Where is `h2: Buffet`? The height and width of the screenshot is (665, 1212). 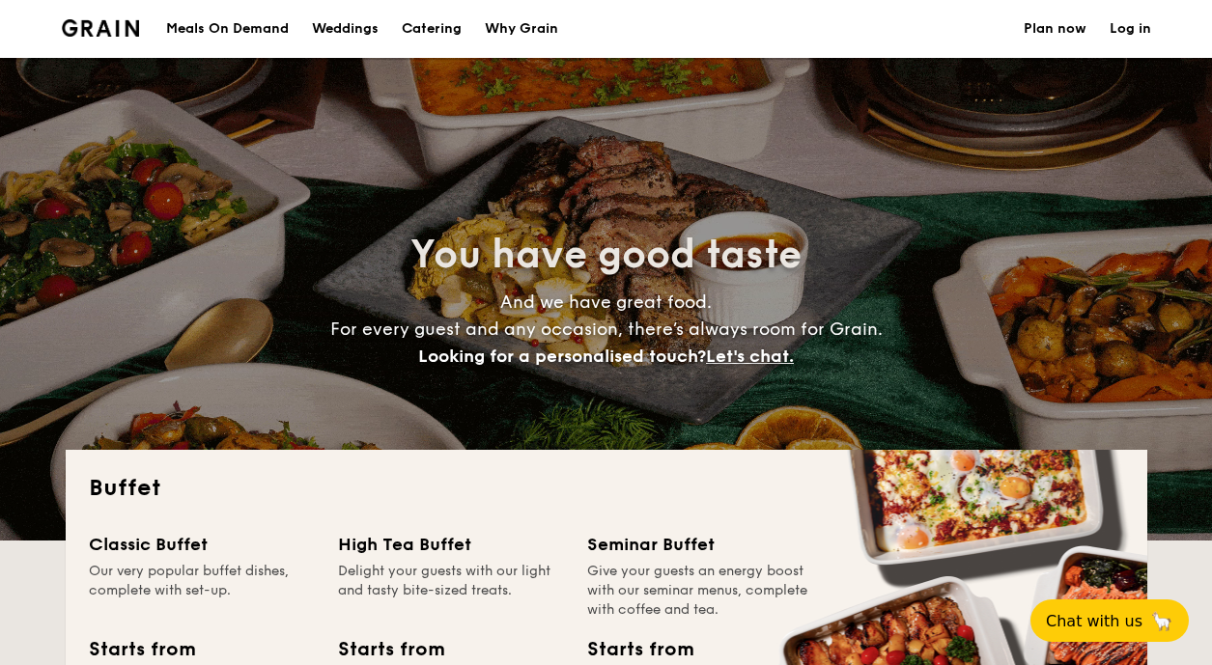 h2: Buffet is located at coordinates (607, 489).